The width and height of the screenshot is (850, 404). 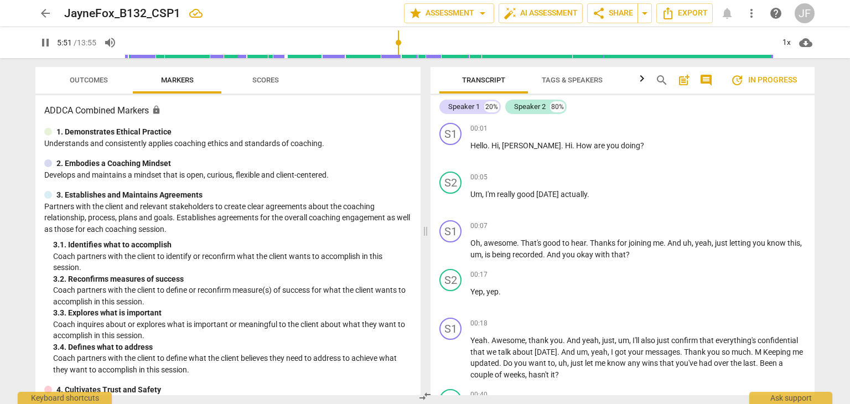 I want to click on span: I, so click(x=613, y=352).